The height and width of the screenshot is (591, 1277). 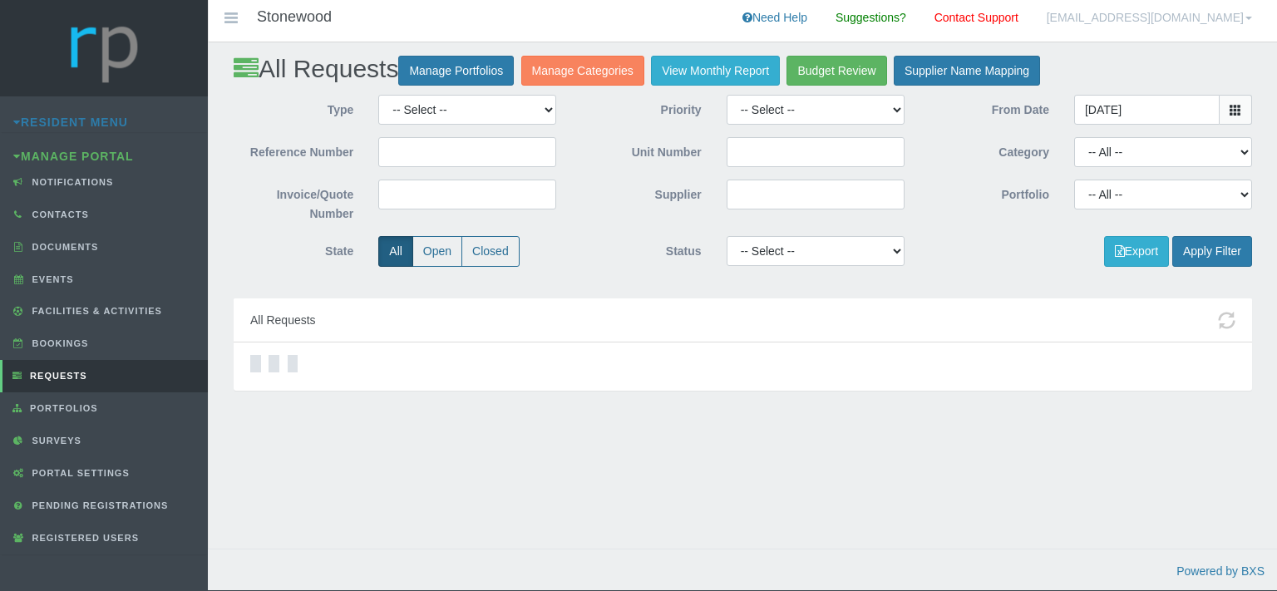 I want to click on h4: Stonewood, so click(x=294, y=17).